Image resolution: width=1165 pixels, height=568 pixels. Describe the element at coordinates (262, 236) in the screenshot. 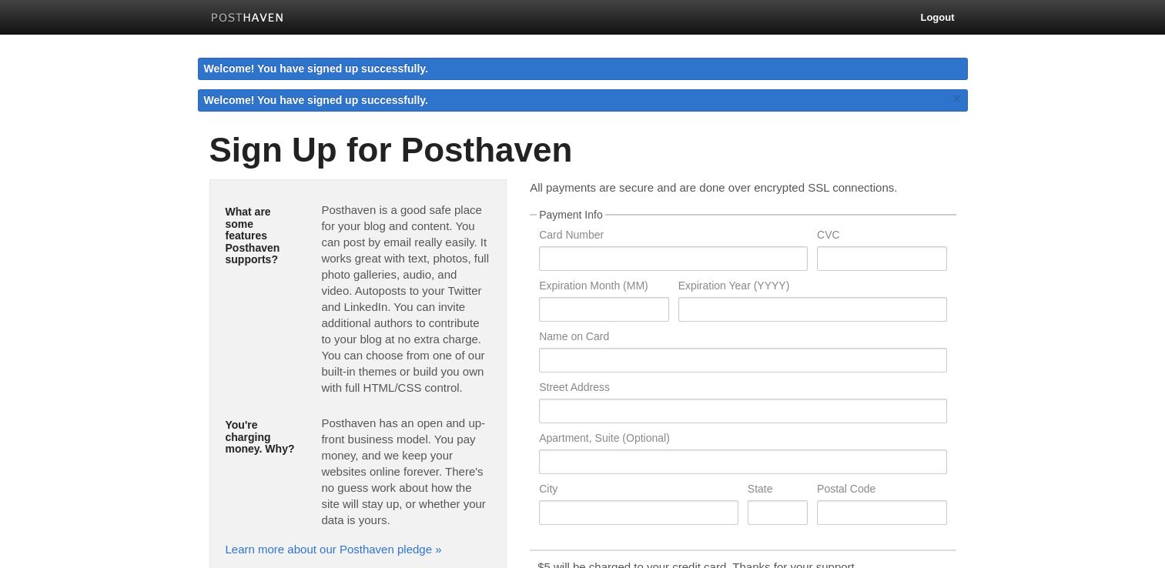

I see `h5: What are some features Posthaven supports?` at that location.